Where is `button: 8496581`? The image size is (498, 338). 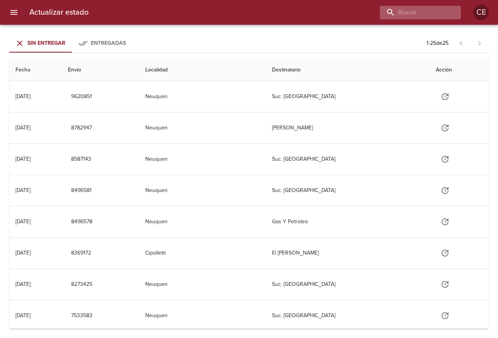
button: 8496581 is located at coordinates (81, 190).